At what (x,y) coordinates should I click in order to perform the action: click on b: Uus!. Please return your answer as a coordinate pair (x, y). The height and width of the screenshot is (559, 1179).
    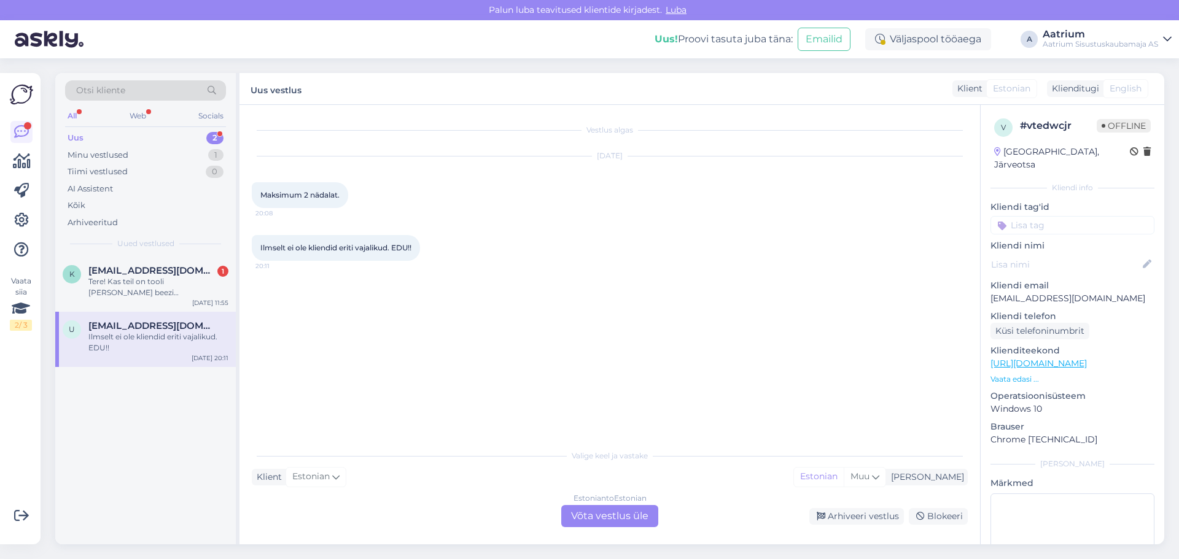
    Looking at the image, I should click on (666, 39).